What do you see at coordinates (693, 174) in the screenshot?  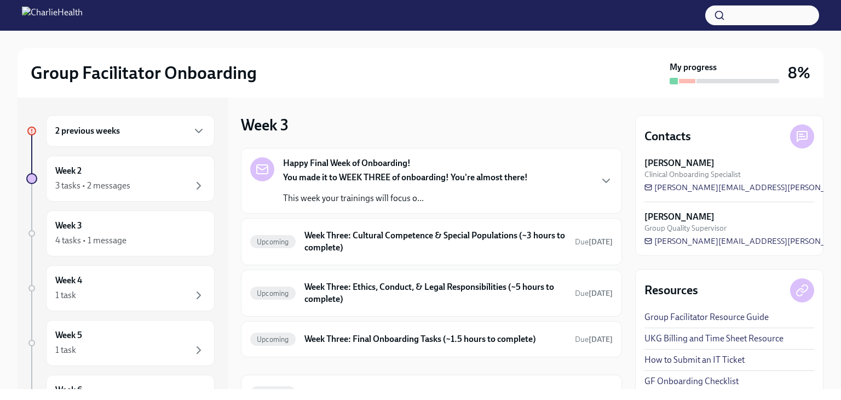 I see `span: Clinical Onboarding Specialist` at bounding box center [693, 174].